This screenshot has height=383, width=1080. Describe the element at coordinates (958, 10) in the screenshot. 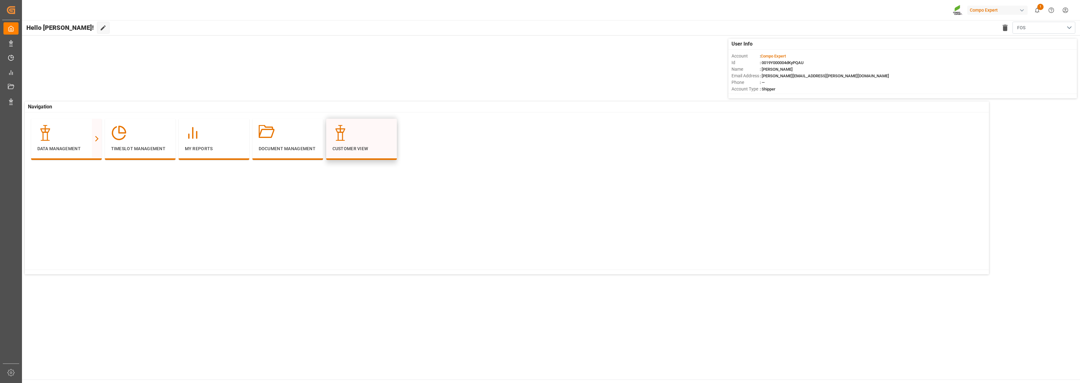

I see `img: Screenshot%202023-09-29%20at%2010.02.21.png_1712312052.png` at that location.